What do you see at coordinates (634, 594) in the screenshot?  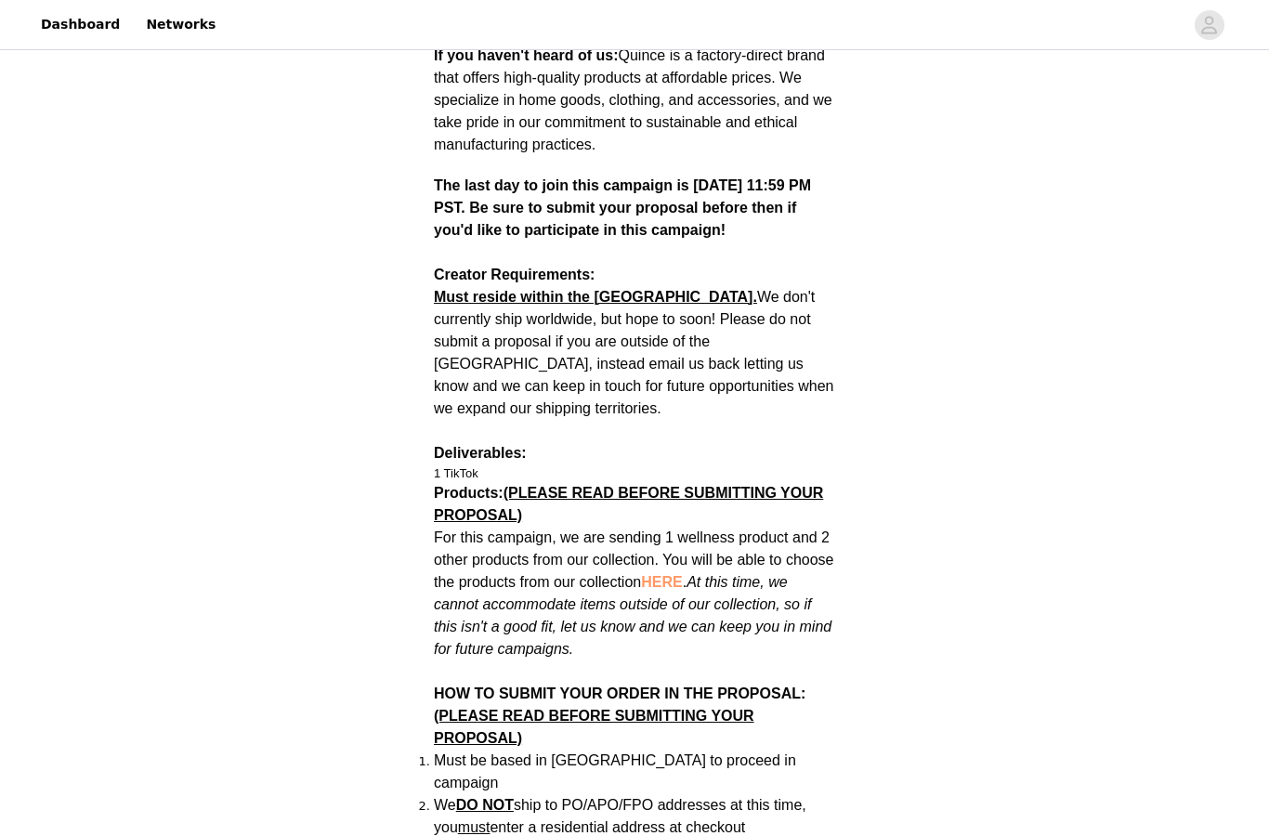 I see `span: For this campaign, we are sending 1 wellness product and 2 other products from our collection. Yo...` at bounding box center [634, 594].